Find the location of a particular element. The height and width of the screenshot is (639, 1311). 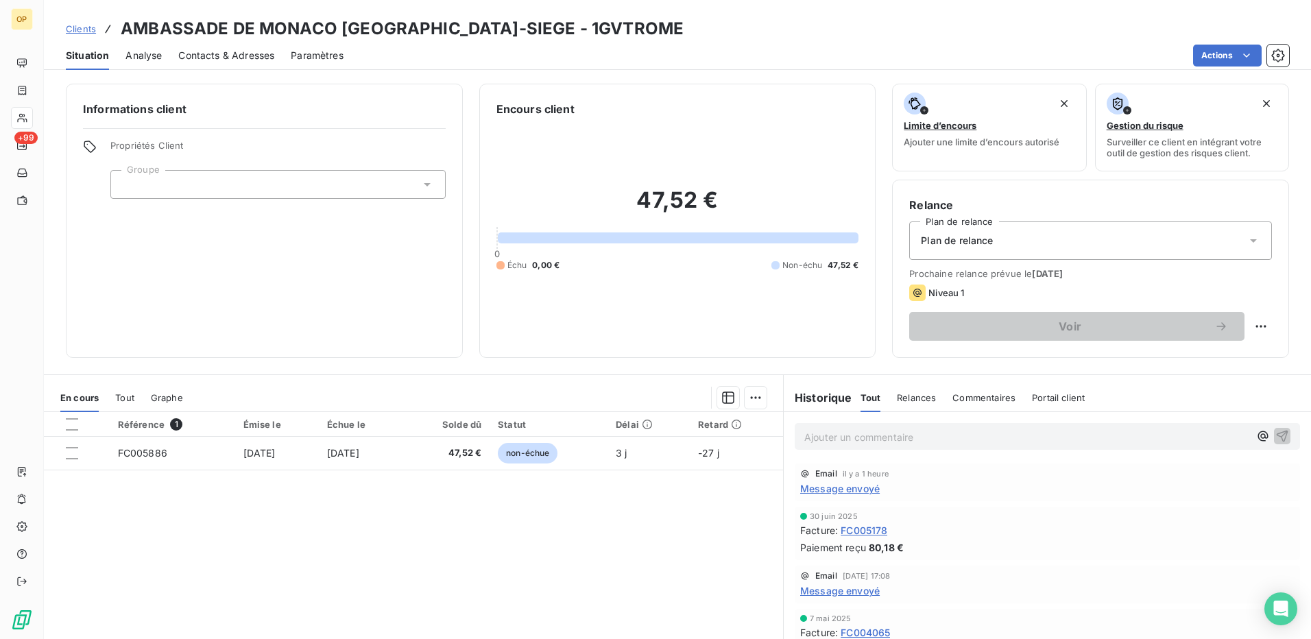

h6: Relance is located at coordinates (1090, 205).